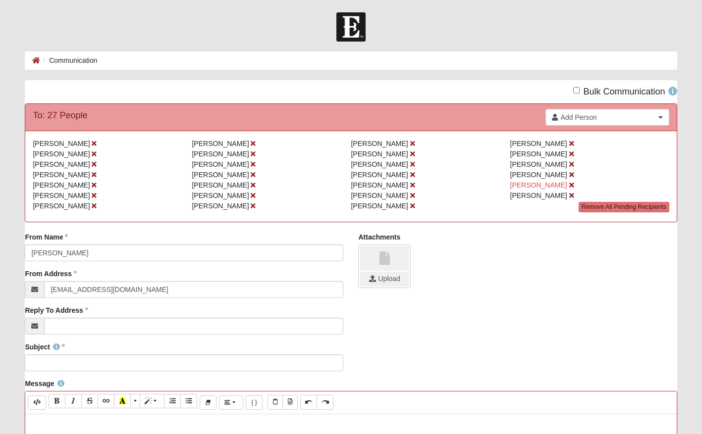 The width and height of the screenshot is (702, 434). What do you see at coordinates (56, 311) in the screenshot?
I see `label: Reply To Address` at bounding box center [56, 311].